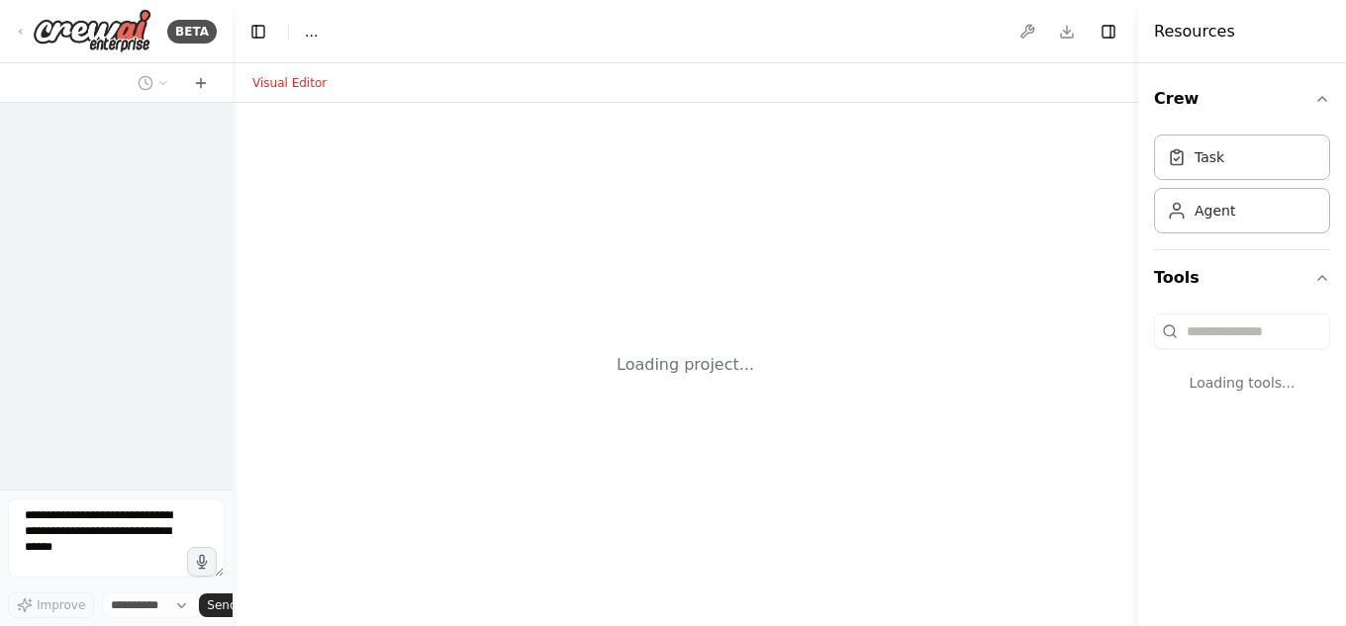 The image size is (1346, 626). What do you see at coordinates (230, 606) in the screenshot?
I see `button: Send` at bounding box center [230, 606].